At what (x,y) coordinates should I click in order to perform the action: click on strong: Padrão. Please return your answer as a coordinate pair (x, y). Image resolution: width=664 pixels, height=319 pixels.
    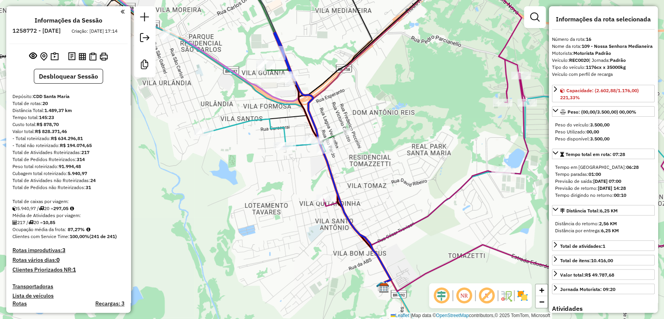
    Looking at the image, I should click on (617, 60).